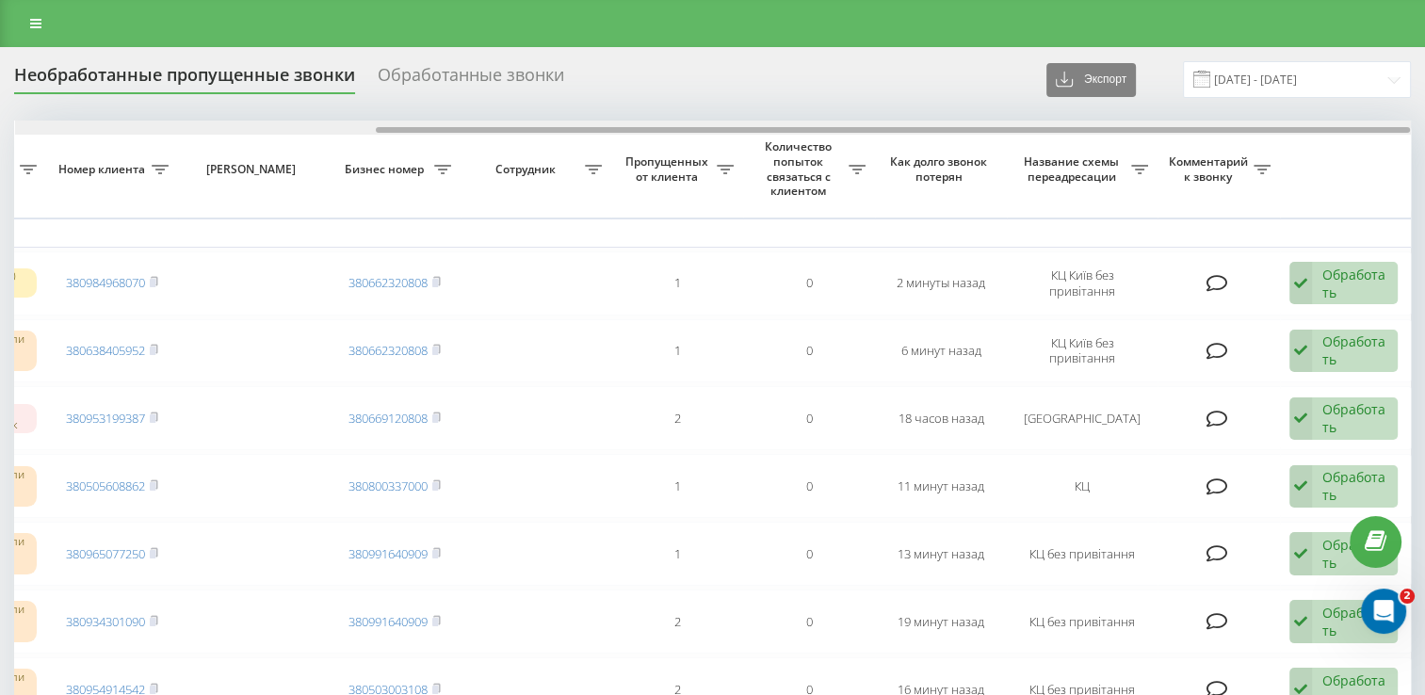  What do you see at coordinates (104, 169) in the screenshot?
I see `span: Номер клиента` at bounding box center [104, 169].